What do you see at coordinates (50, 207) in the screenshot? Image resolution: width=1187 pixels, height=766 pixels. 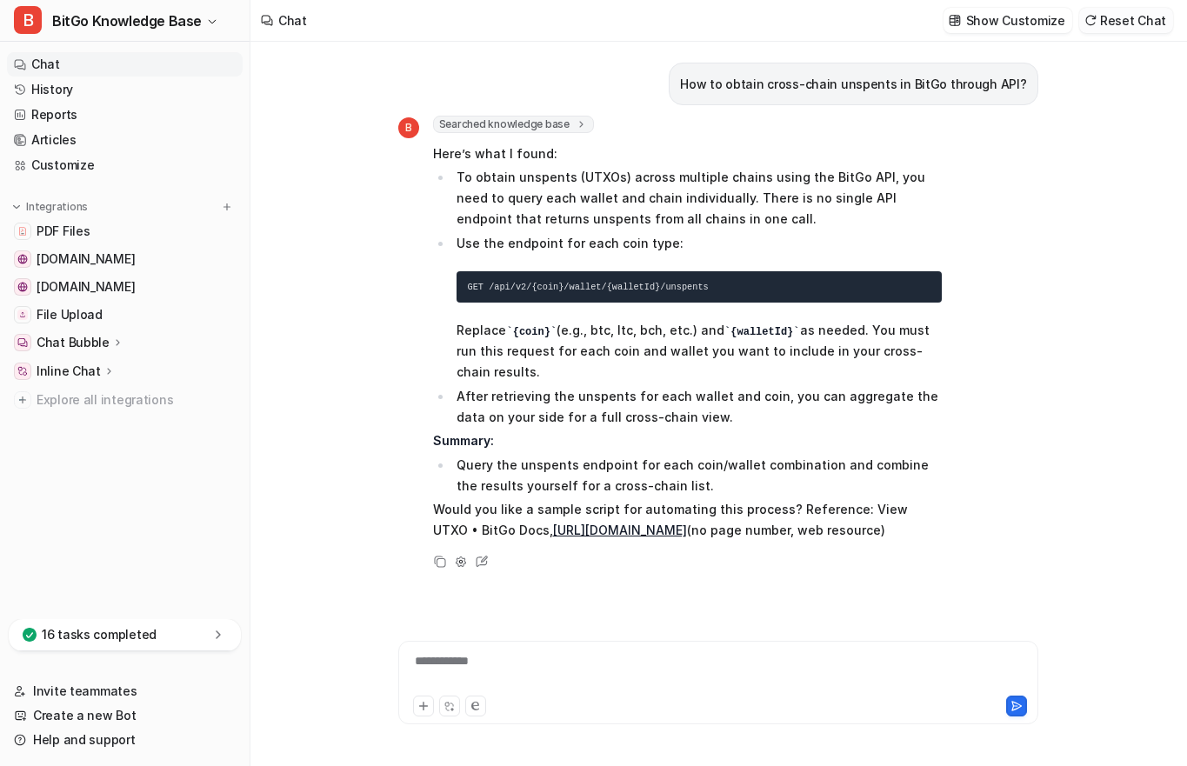 I see `button: Integrations` at bounding box center [50, 207].